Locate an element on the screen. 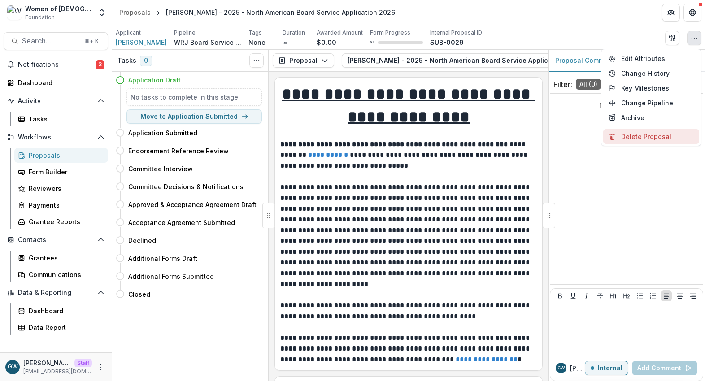 This screenshot has height=381, width=705. div: Reviewers is located at coordinates (65, 188).